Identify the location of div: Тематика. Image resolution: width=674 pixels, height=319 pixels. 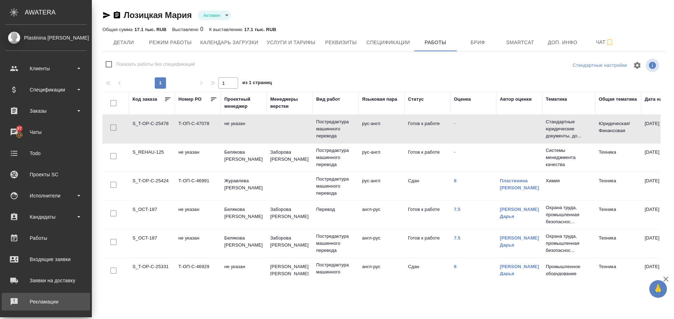
(557, 99).